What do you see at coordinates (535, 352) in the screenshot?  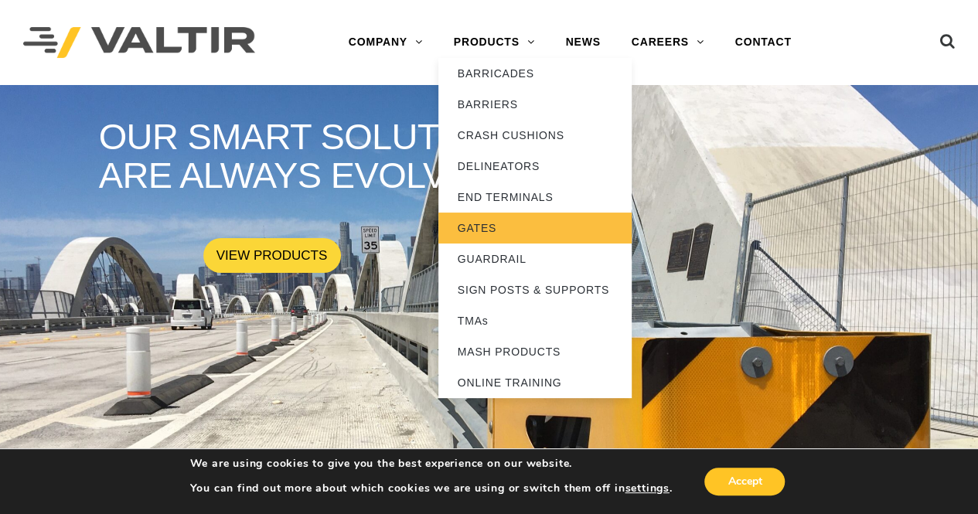 I see `a: MASH PRODUCTS` at bounding box center [535, 352].